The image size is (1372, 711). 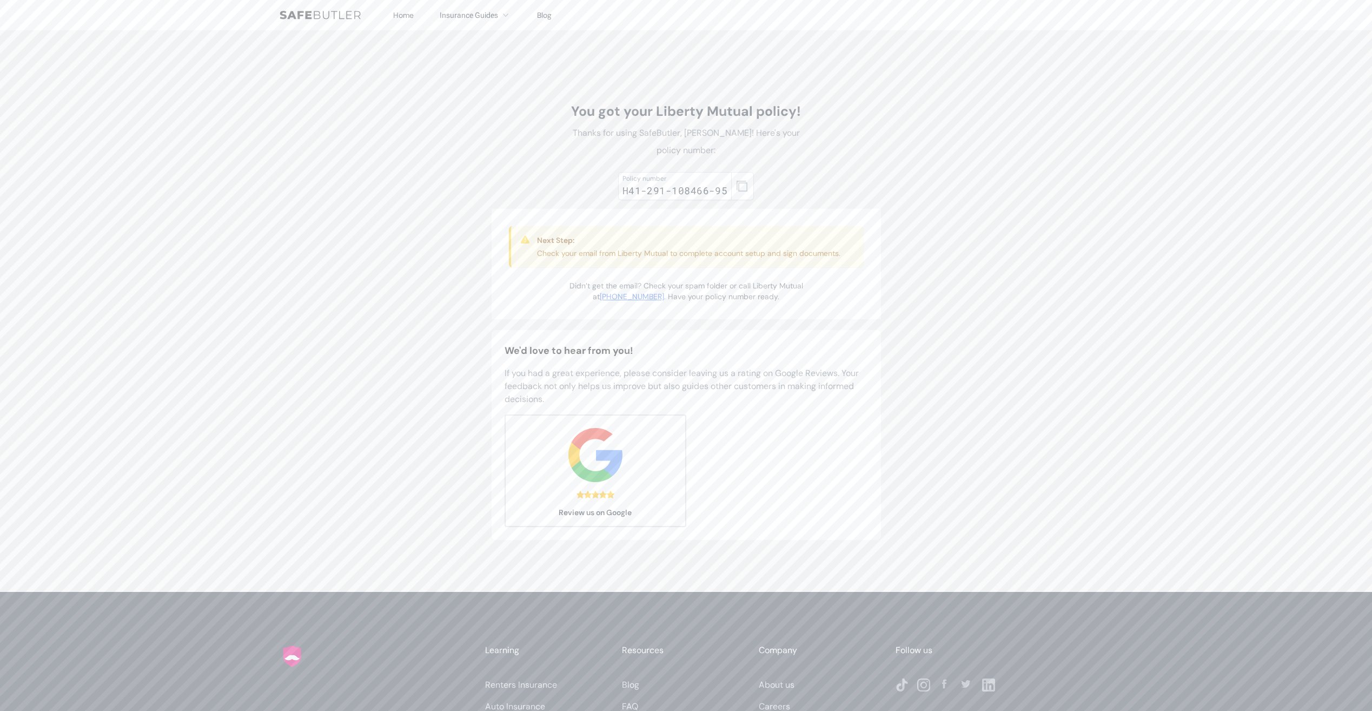 I want to click on h1: You got your Liberty Mutual policy!, so click(x=686, y=111).